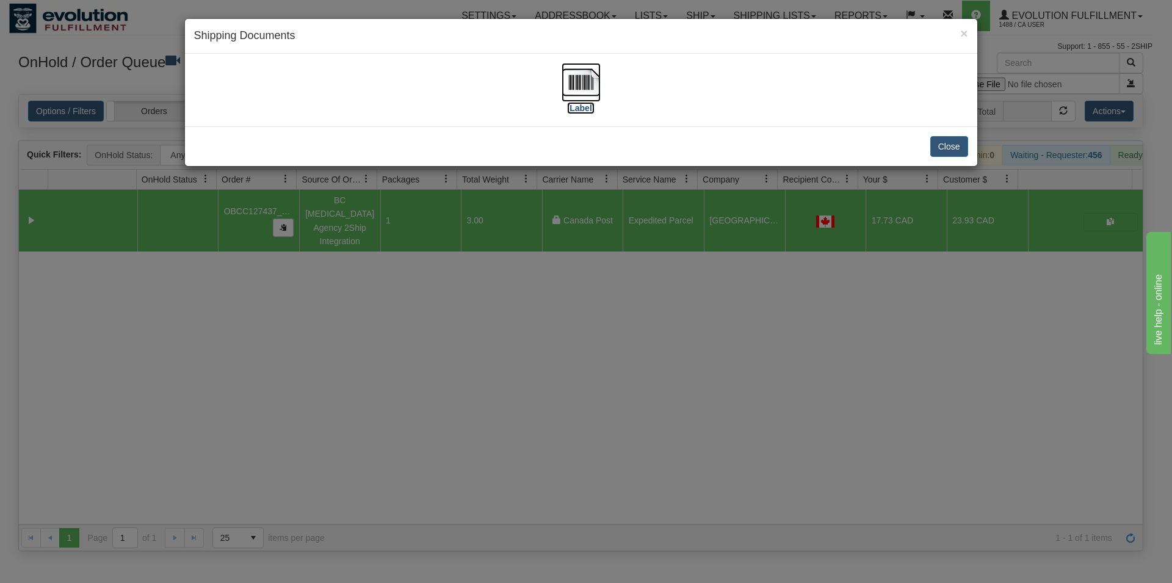  I want to click on h4: Shipping Documents, so click(581, 36).